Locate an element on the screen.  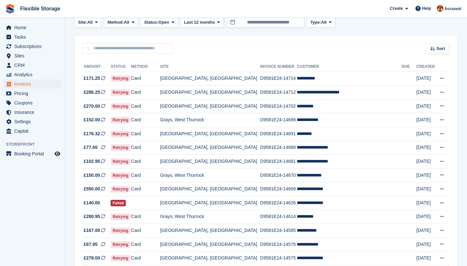
td: D9581E24-14702 is located at coordinates (278, 106).